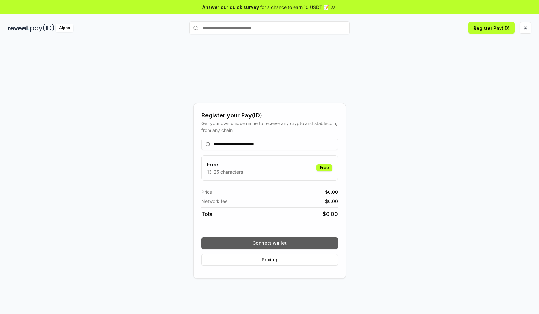  I want to click on span: Answer our quick survey, so click(231, 7).